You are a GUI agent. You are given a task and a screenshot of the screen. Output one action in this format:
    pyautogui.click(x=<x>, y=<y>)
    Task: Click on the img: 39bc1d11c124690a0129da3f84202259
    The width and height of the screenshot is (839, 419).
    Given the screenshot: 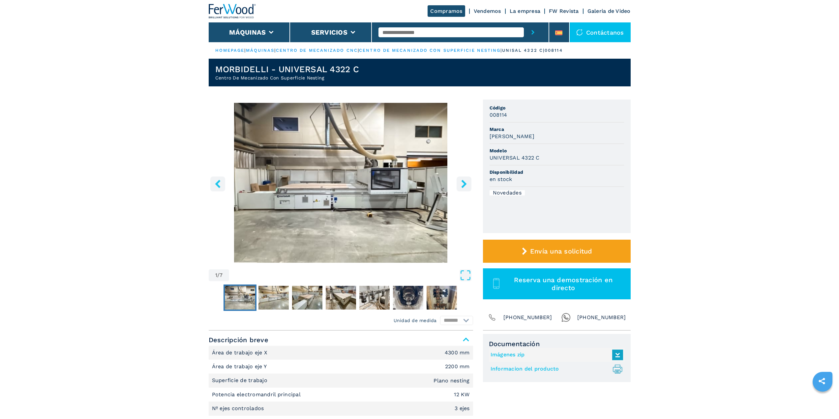 What is the action you would take?
    pyautogui.click(x=240, y=298)
    